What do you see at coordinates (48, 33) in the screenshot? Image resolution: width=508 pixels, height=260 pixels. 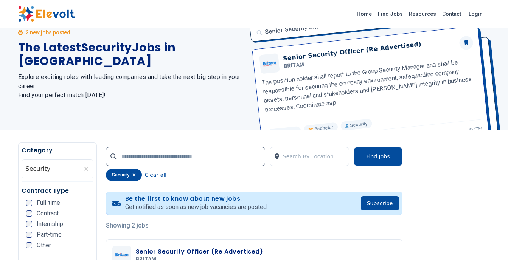 I see `p: 2 new jobs posted` at bounding box center [48, 33].